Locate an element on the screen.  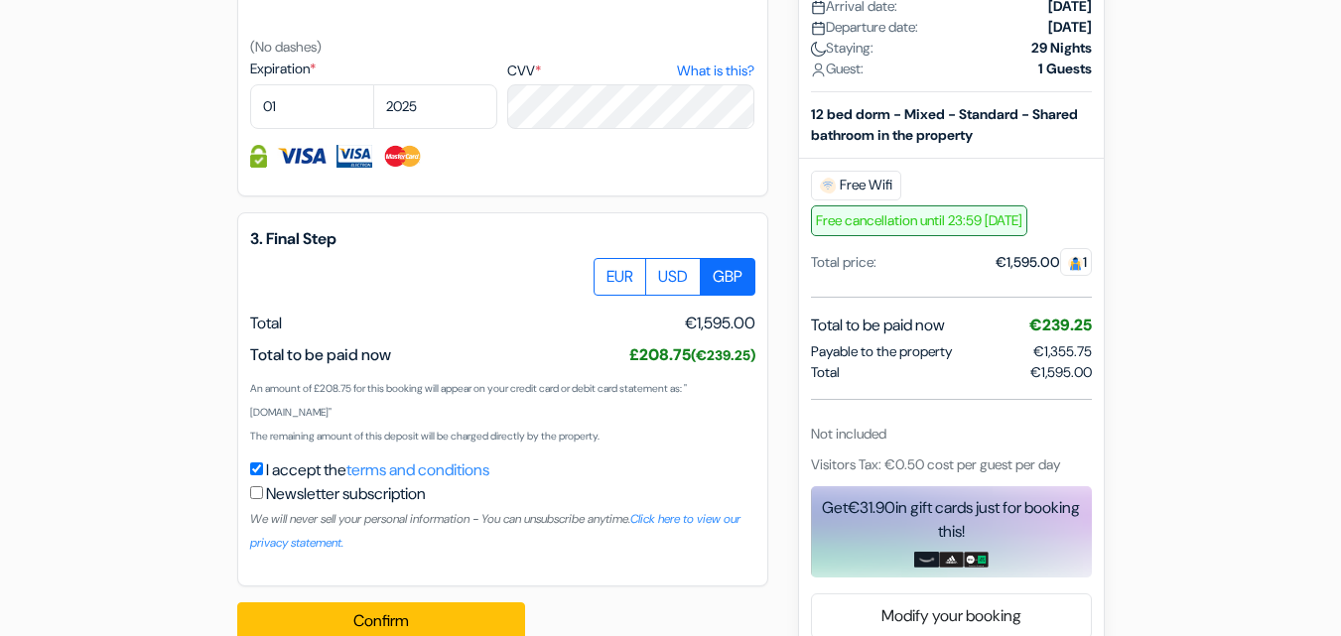
strong: 1 Guests is located at coordinates (1065, 68).